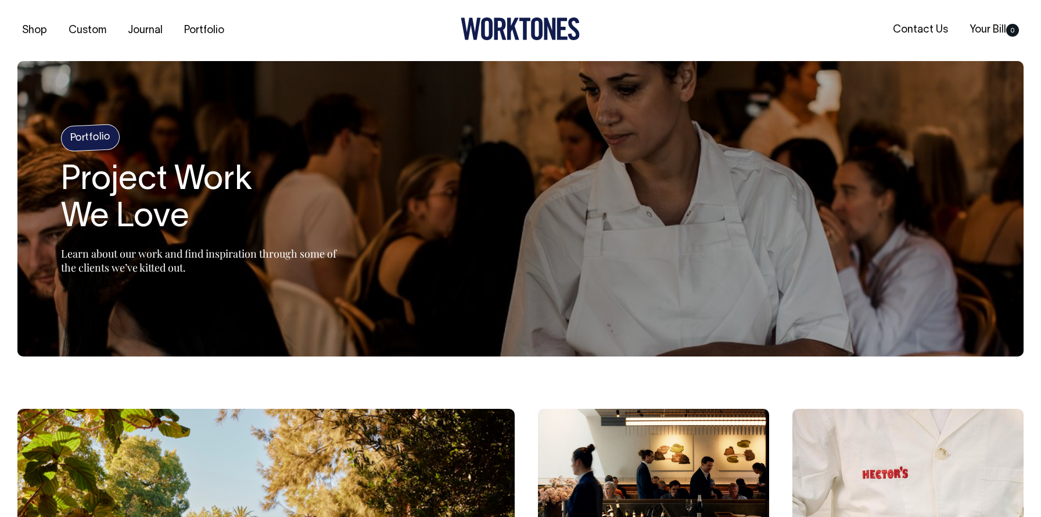 The height and width of the screenshot is (517, 1041). What do you see at coordinates (87, 30) in the screenshot?
I see `a: Custom` at bounding box center [87, 30].